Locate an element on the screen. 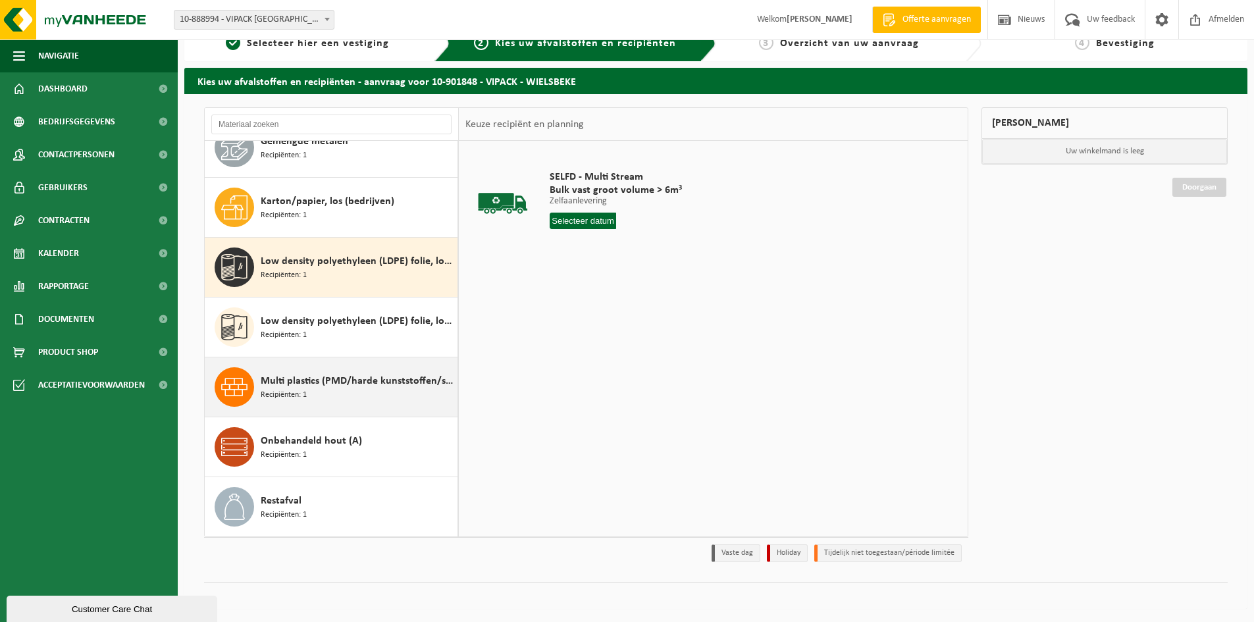 This screenshot has height=622, width=1254. span: 4 is located at coordinates (1082, 43).